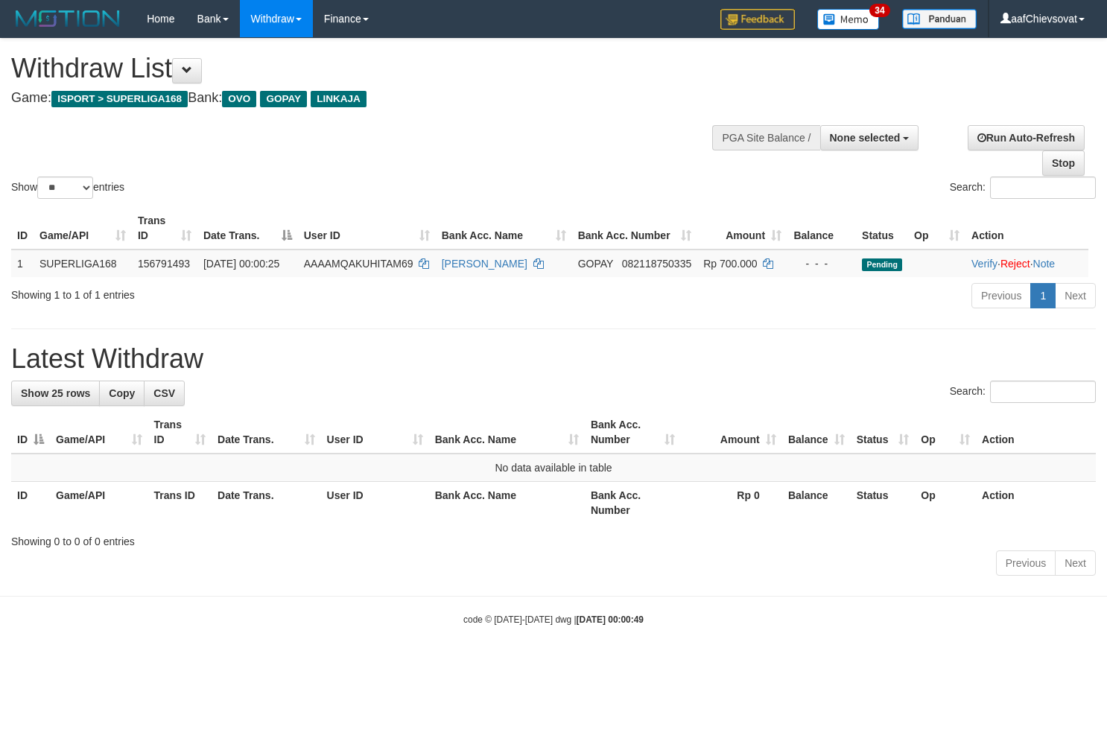 This screenshot has height=753, width=1107. I want to click on a: Reject, so click(1015, 264).